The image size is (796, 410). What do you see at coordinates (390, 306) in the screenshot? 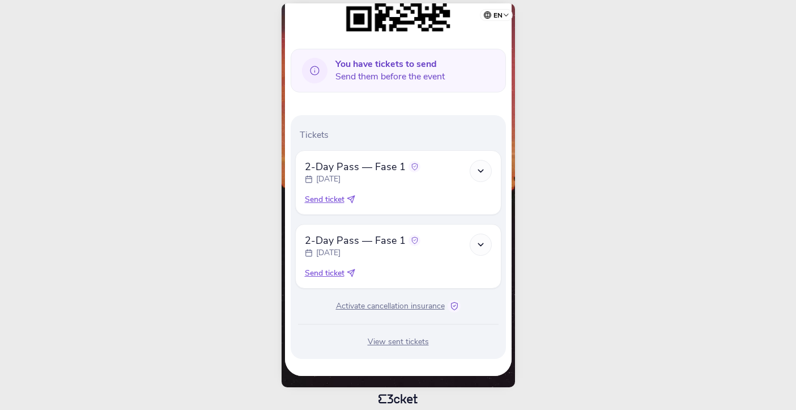
I see `span: Activate cancellation insurance` at bounding box center [390, 306].